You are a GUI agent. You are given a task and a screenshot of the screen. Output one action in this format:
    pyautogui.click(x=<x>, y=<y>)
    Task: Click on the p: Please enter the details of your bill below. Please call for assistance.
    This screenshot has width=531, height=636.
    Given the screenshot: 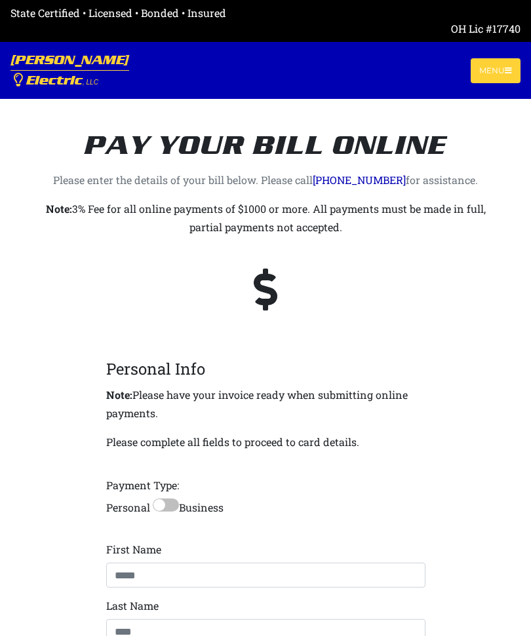 What is the action you would take?
    pyautogui.click(x=265, y=180)
    